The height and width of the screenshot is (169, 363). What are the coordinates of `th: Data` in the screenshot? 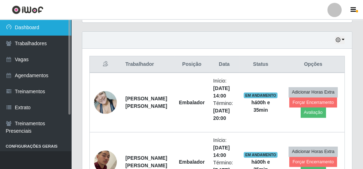 It's located at (225, 65).